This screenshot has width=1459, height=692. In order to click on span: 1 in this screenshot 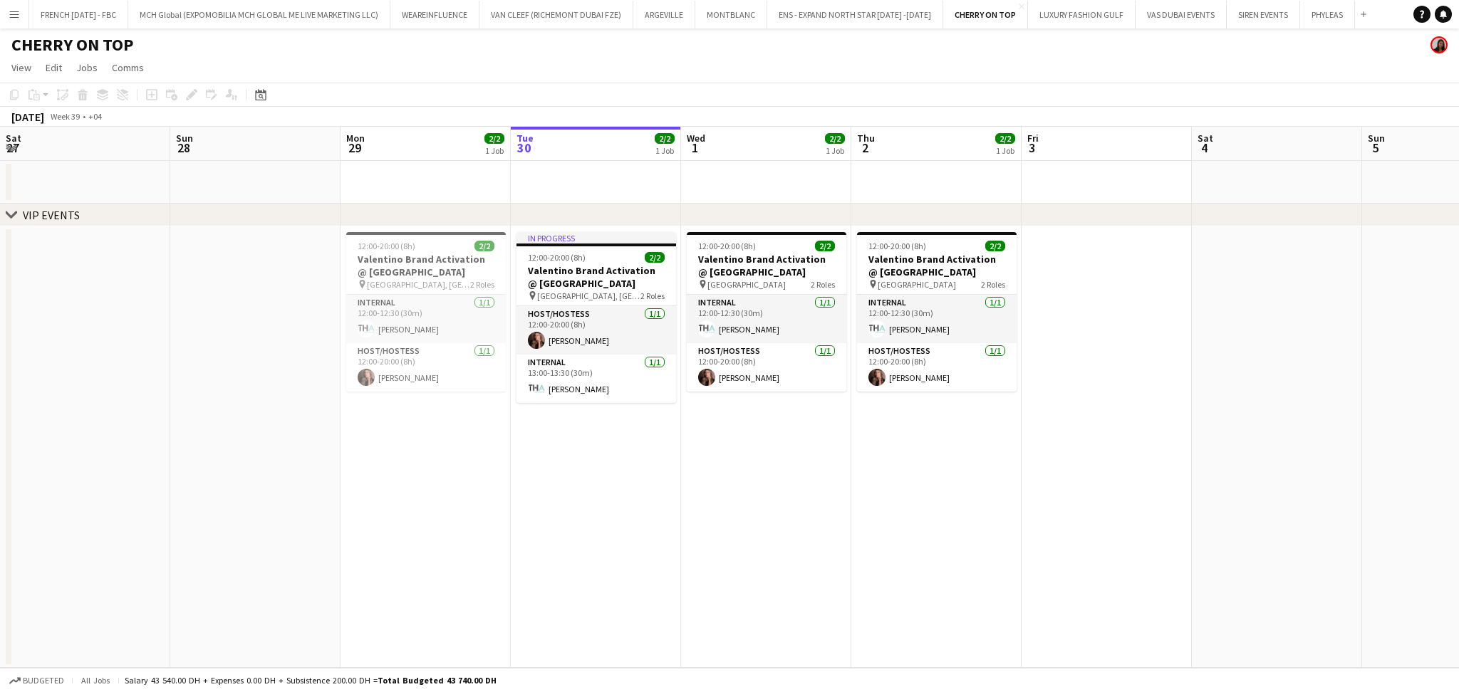, I will do `click(694, 147)`.